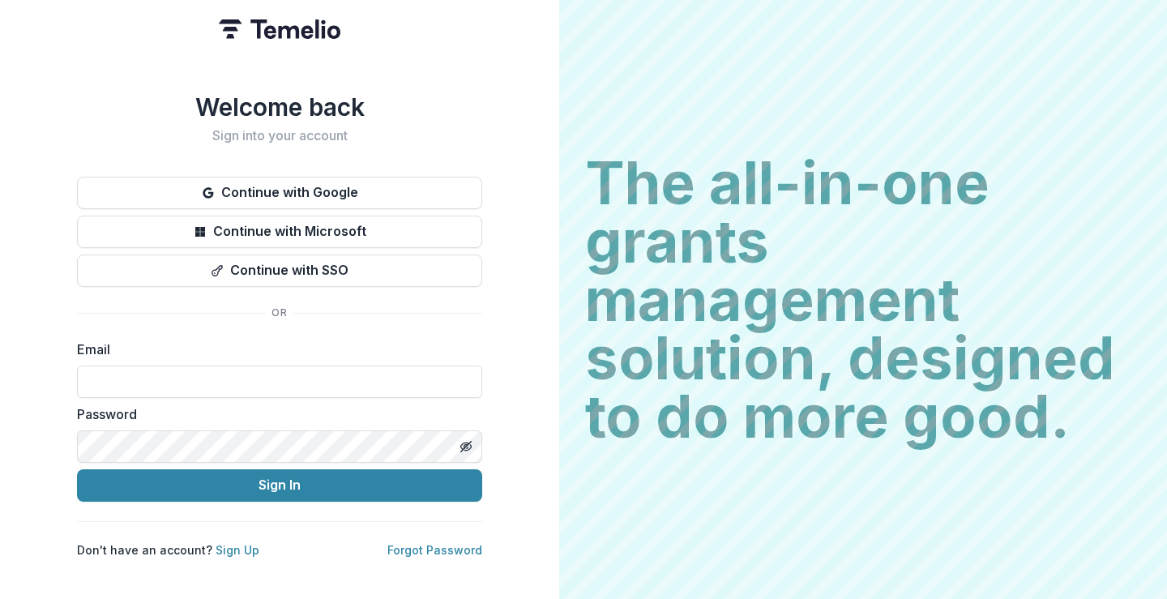  What do you see at coordinates (279, 135) in the screenshot?
I see `h2: Sign into your account` at bounding box center [279, 135].